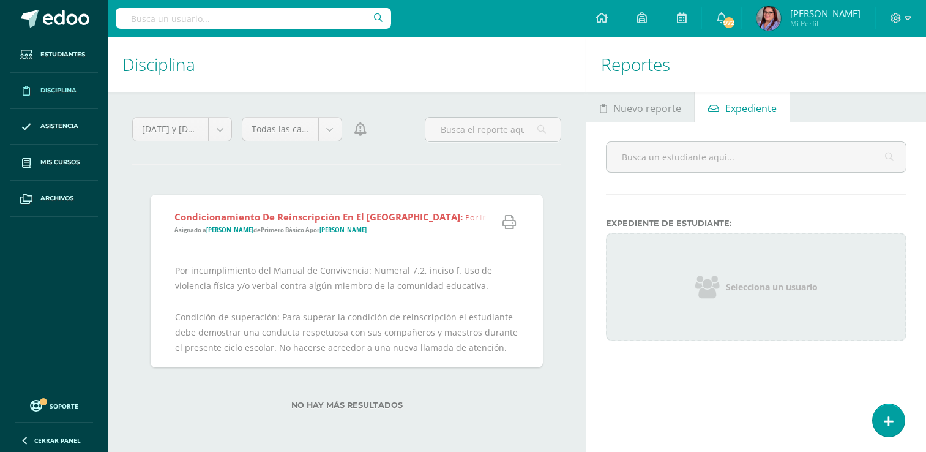 The width and height of the screenshot is (926, 452). I want to click on img: users_icon.png, so click(707, 286).